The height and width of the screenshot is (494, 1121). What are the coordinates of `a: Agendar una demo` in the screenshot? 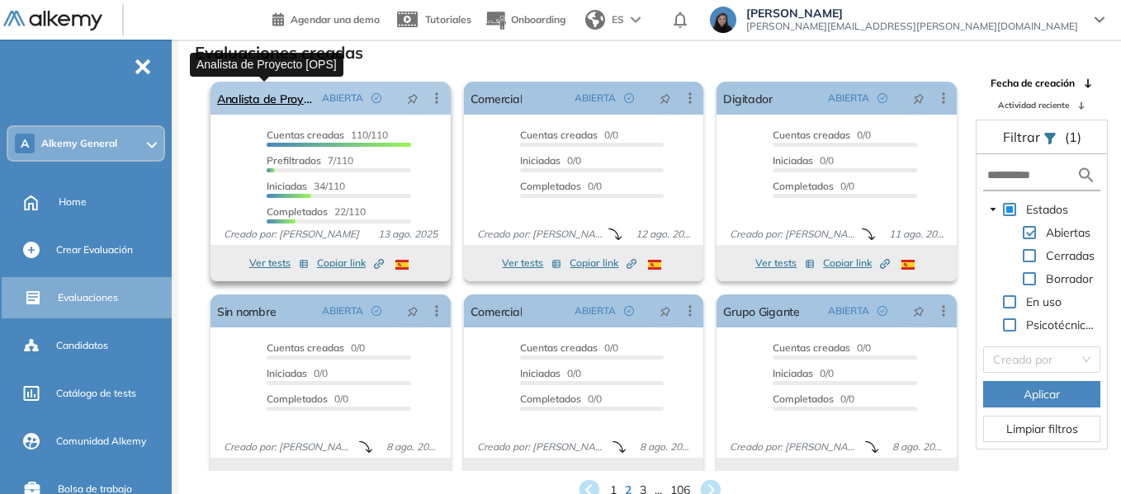 It's located at (326, 18).